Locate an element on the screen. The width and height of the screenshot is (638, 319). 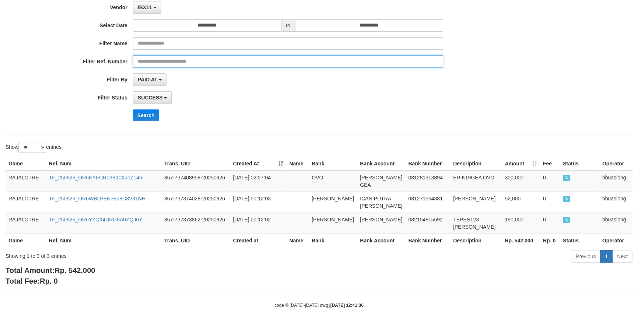
th: Rp. 0 is located at coordinates (550, 240).